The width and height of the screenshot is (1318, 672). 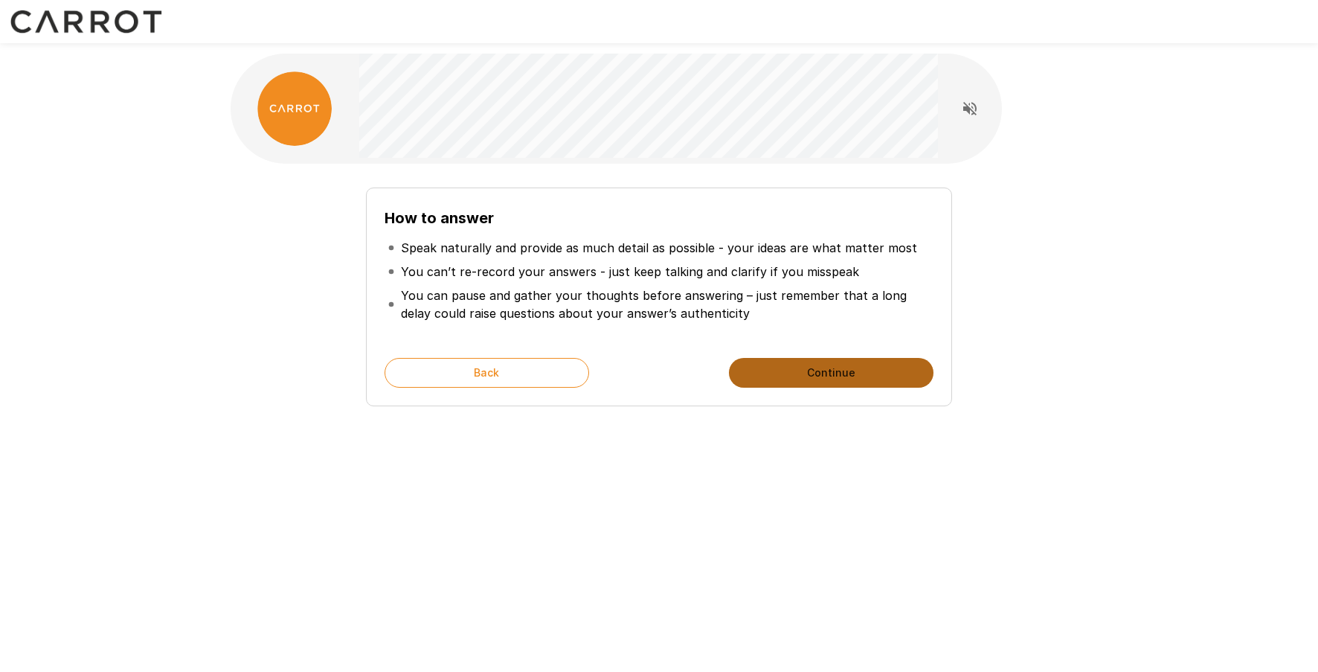 I want to click on p: You can pause and gather your thoughts before answering – just remember that a long delay could r..., so click(x=666, y=304).